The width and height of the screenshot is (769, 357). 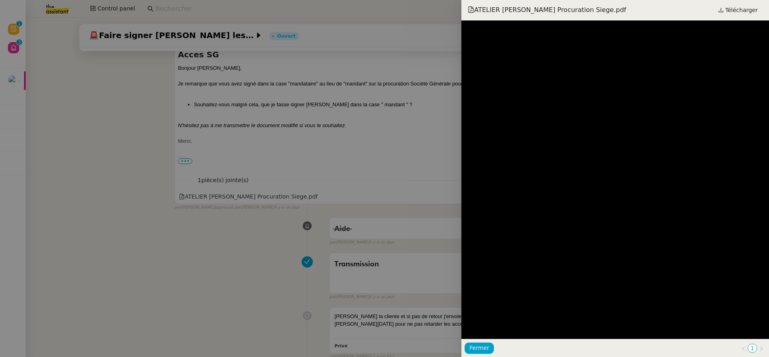 I want to click on li: 1, so click(x=752, y=348).